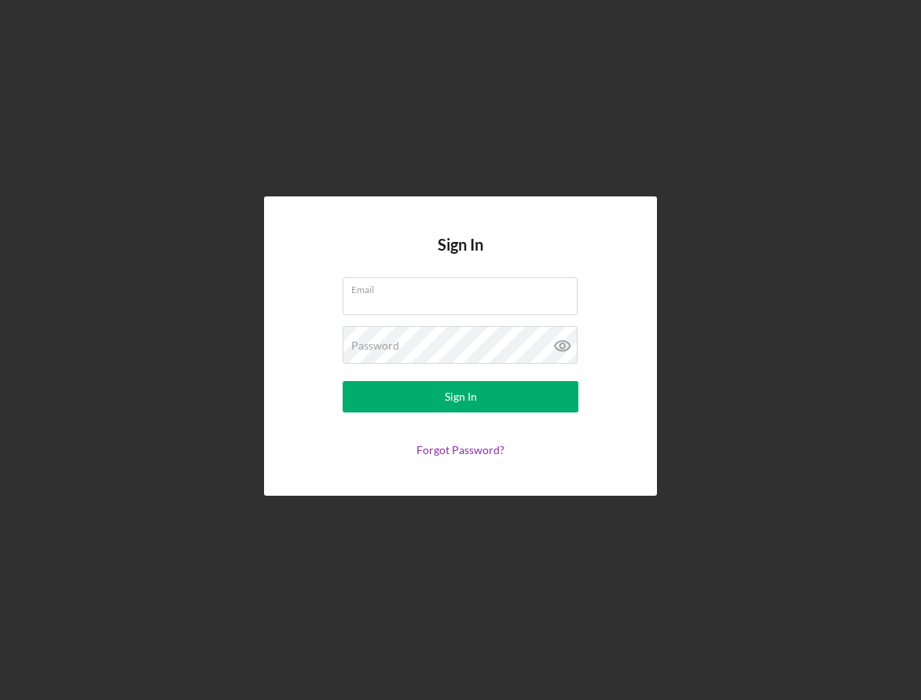 This screenshot has width=921, height=700. Describe the element at coordinates (375, 346) in the screenshot. I see `label: Password` at that location.